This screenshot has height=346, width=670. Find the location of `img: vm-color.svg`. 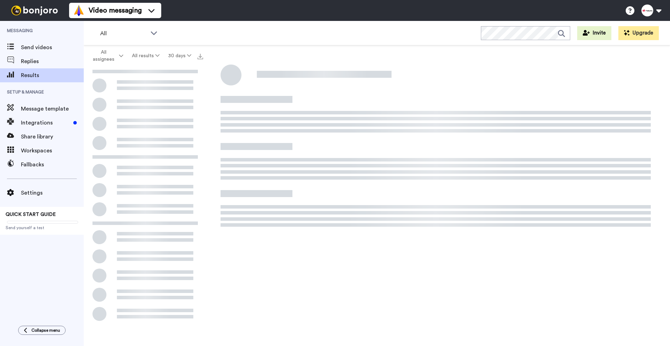

img: vm-color.svg is located at coordinates (79, 10).